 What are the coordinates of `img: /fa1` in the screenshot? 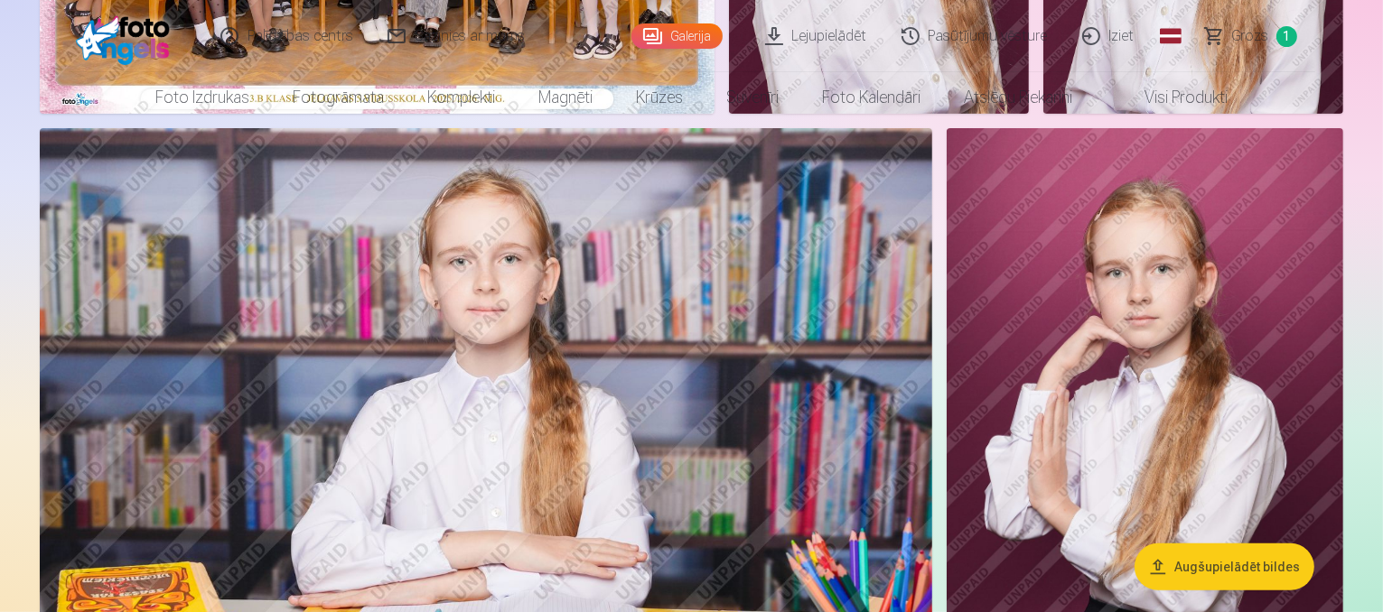 It's located at (127, 36).